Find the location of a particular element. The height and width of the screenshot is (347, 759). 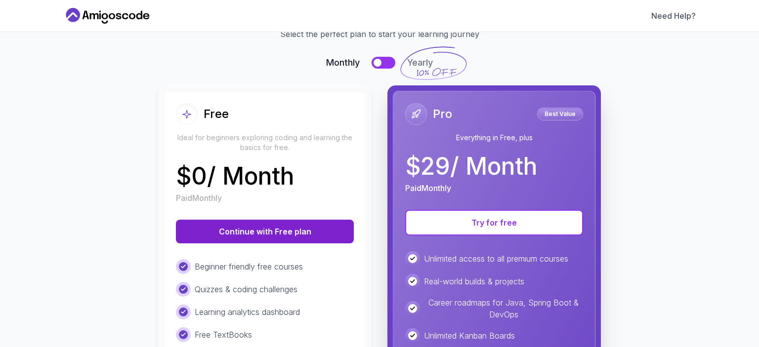

a: Need Help? is located at coordinates (674, 16).